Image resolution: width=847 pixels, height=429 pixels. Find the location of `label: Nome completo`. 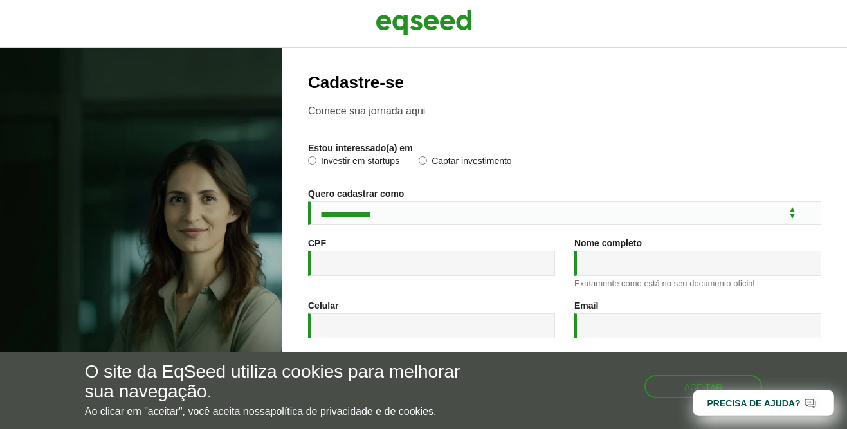

label: Nome completo is located at coordinates (608, 243).